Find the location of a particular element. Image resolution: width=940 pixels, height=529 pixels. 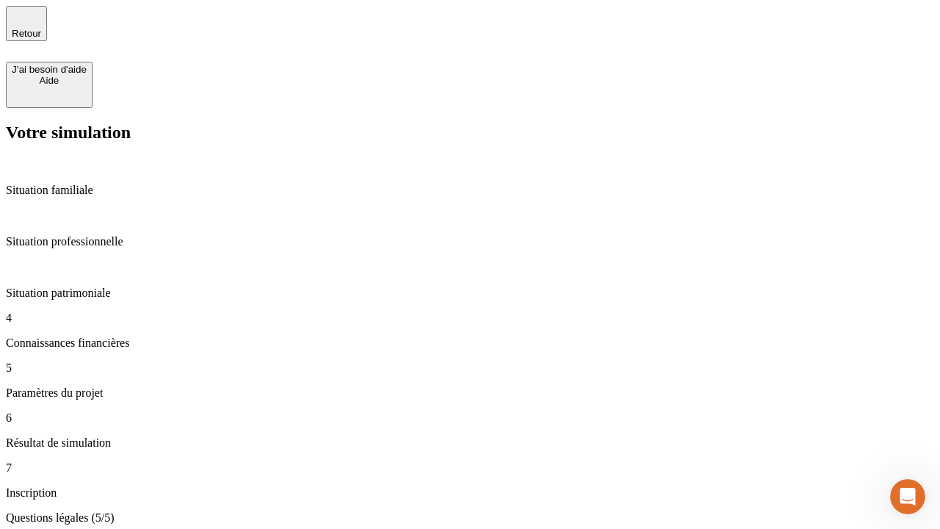

p: 4 is located at coordinates (470, 318).